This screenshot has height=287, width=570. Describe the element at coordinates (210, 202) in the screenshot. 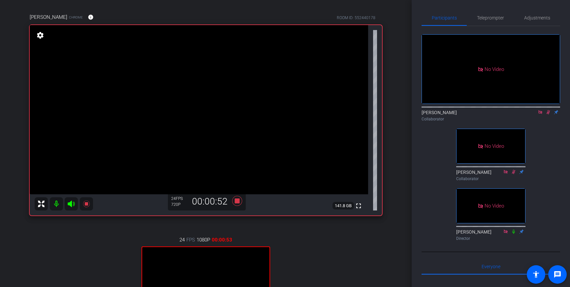

I see `div: 00:00:52` at that location.